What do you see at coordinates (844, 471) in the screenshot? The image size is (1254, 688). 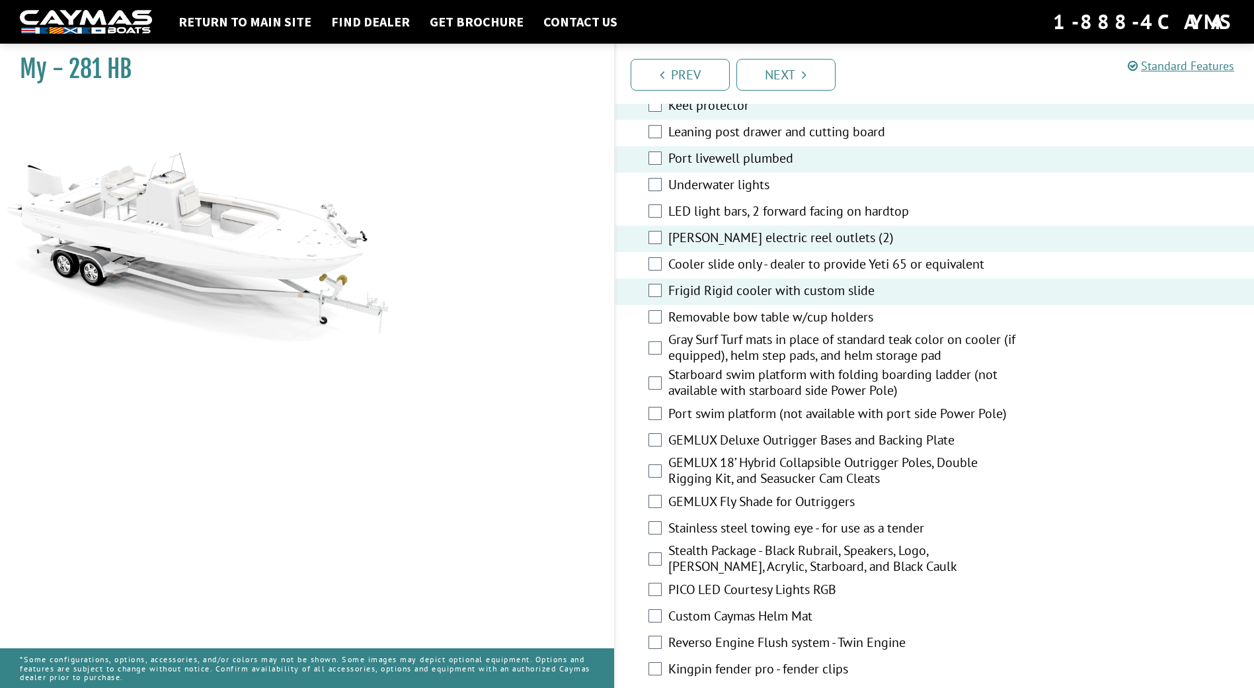 I see `label: GEMLUX 18’ Hybrid Collapsible Outrigger Poles, Double Rigging Kit, and Seasucker Cam Cleats` at bounding box center [844, 471].